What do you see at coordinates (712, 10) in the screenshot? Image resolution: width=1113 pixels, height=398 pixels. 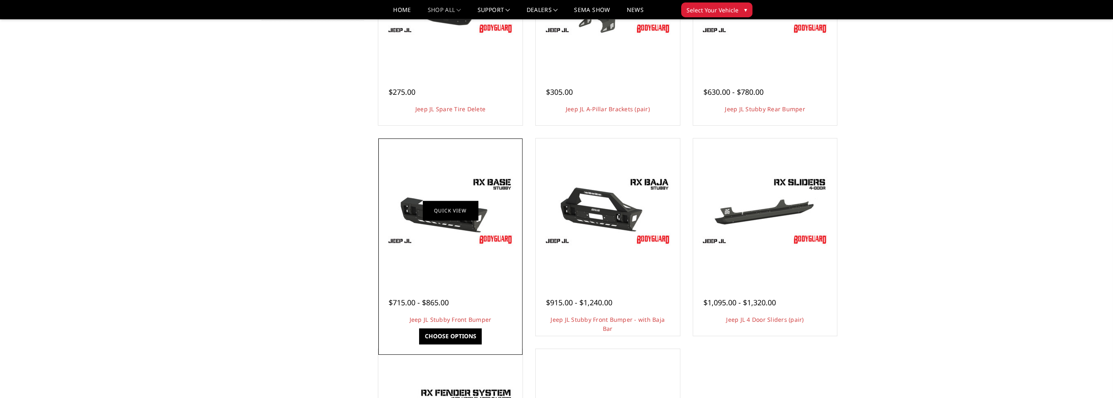 I see `span: Select Your Vehicle` at bounding box center [712, 10].